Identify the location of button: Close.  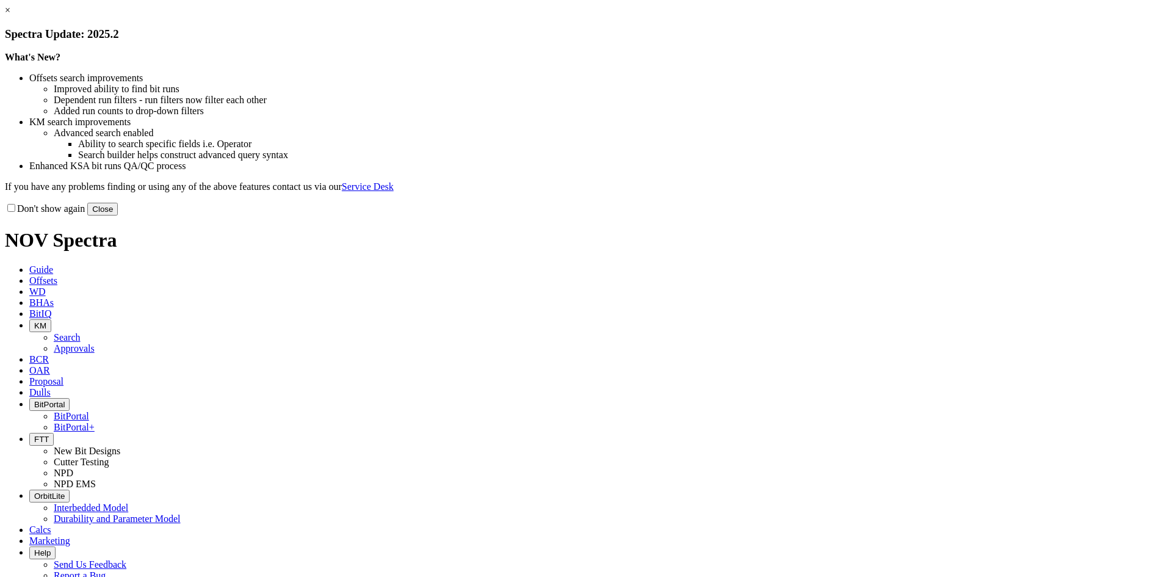
(103, 209).